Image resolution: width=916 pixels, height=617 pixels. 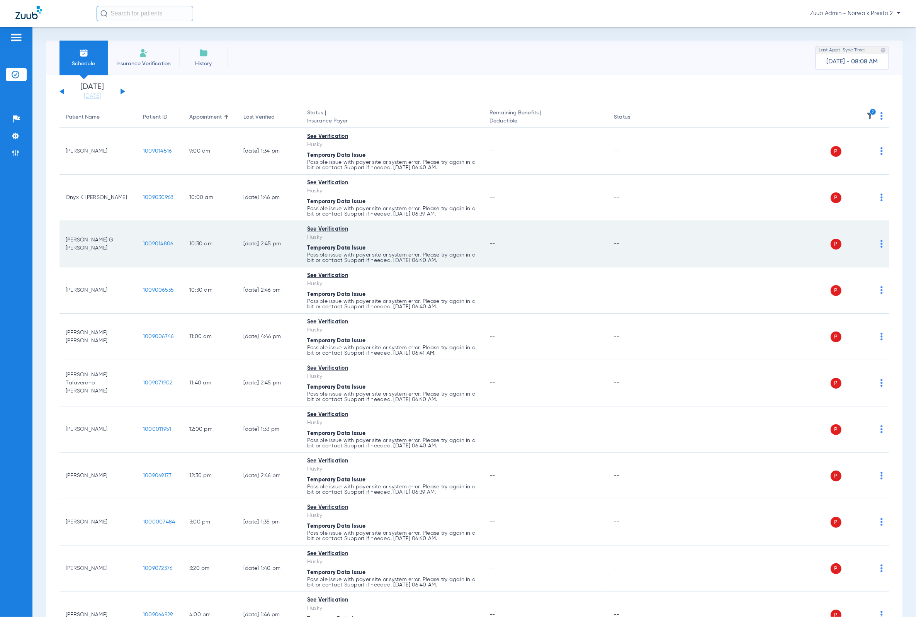 What do you see at coordinates (158, 290) in the screenshot?
I see `span: 1009006535` at bounding box center [158, 290].